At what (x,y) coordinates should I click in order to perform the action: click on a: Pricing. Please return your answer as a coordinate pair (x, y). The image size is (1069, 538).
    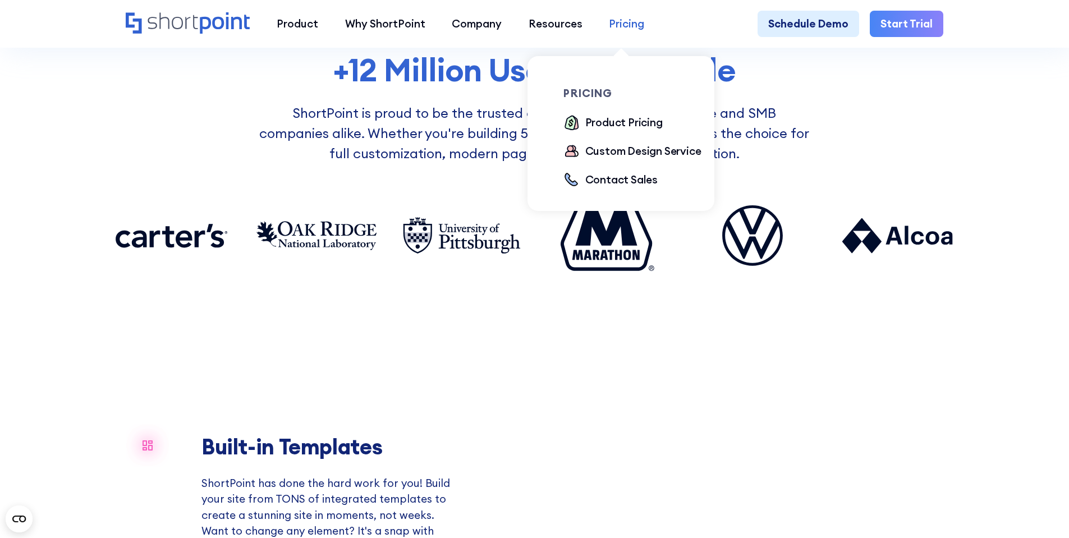
    Looking at the image, I should click on (627, 24).